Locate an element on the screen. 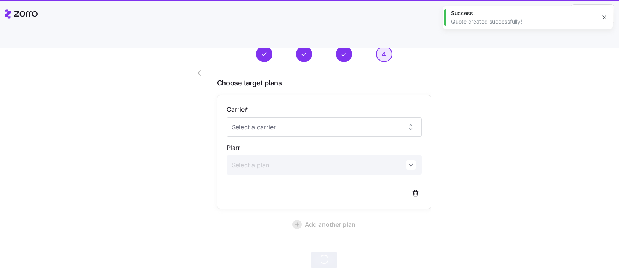 This screenshot has width=619, height=277. input: Select a plan is located at coordinates (324, 165).